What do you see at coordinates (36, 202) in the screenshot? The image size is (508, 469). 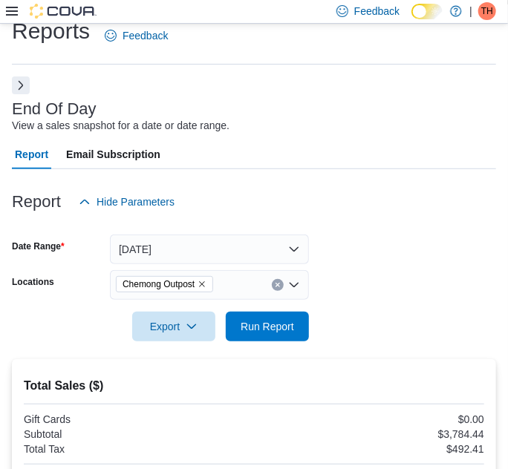 I see `h3: Report` at bounding box center [36, 202].